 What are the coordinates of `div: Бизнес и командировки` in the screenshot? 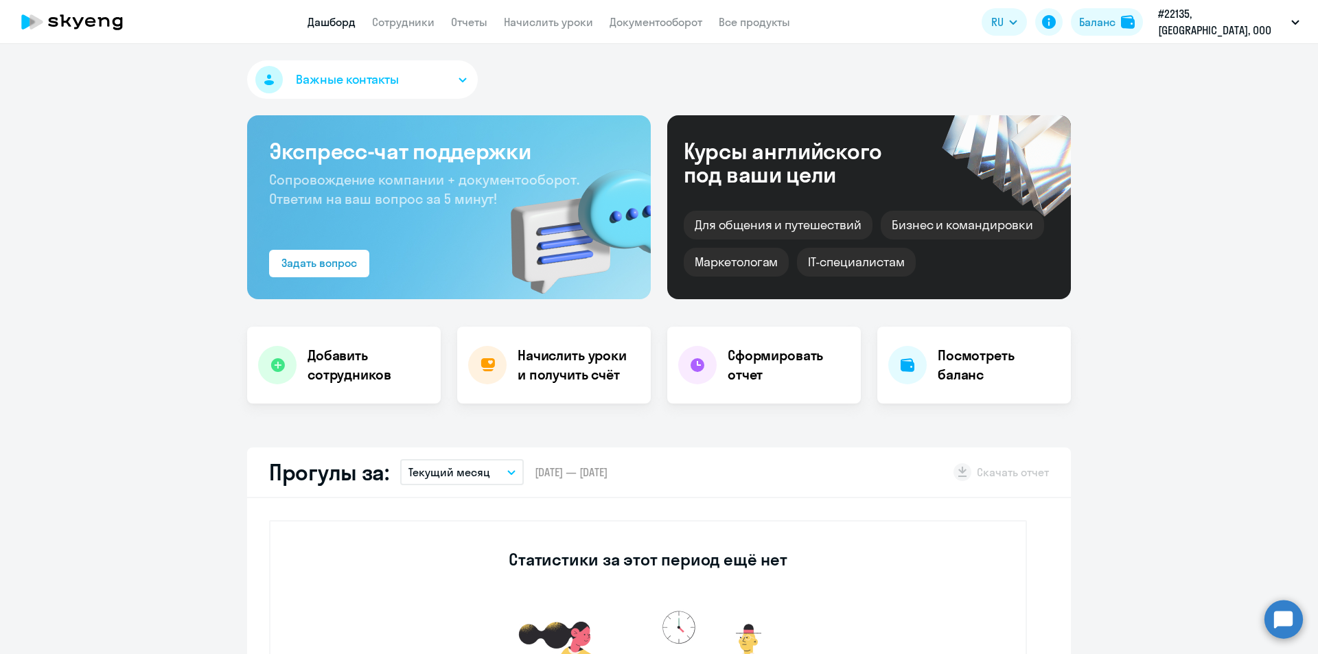 It's located at (962, 225).